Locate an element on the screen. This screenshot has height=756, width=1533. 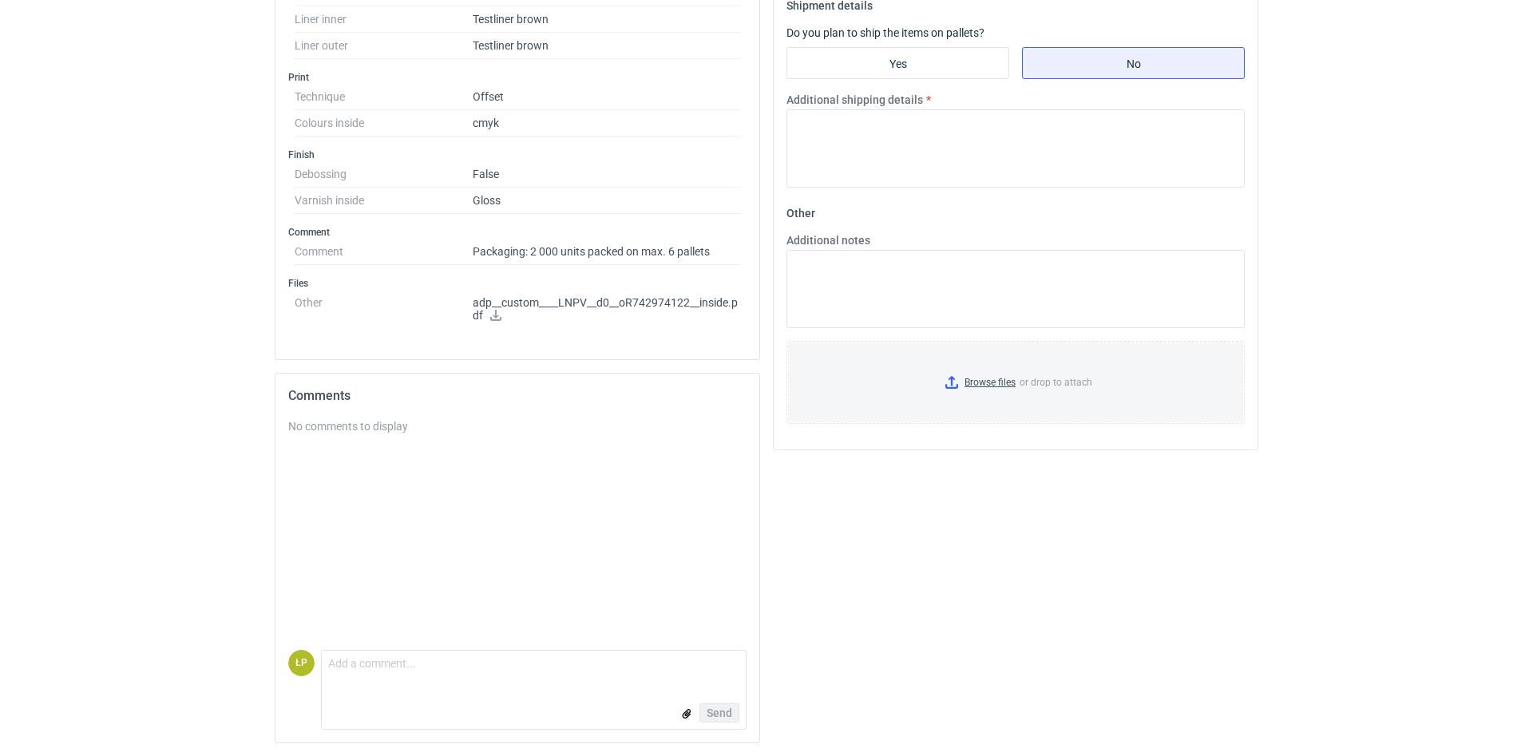
legend: Other is located at coordinates (801, 210).